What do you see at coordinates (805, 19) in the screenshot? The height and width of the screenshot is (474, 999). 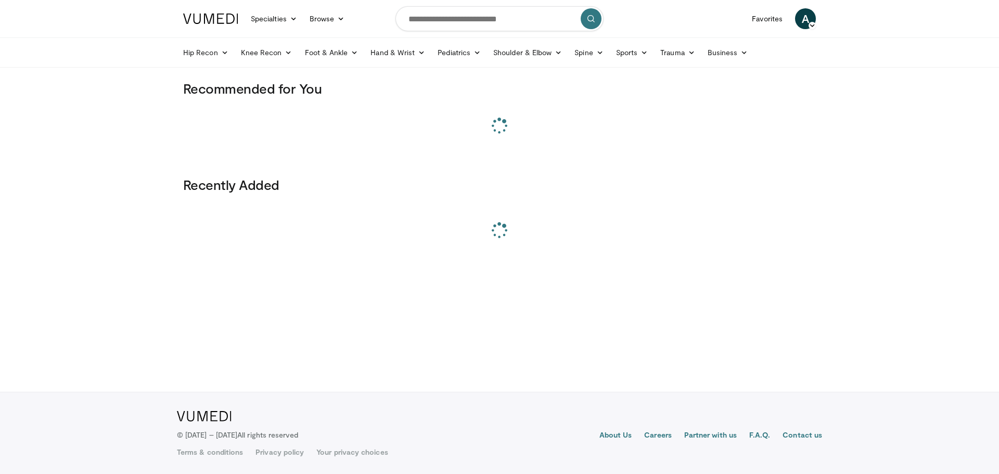 I see `a: A` at bounding box center [805, 19].